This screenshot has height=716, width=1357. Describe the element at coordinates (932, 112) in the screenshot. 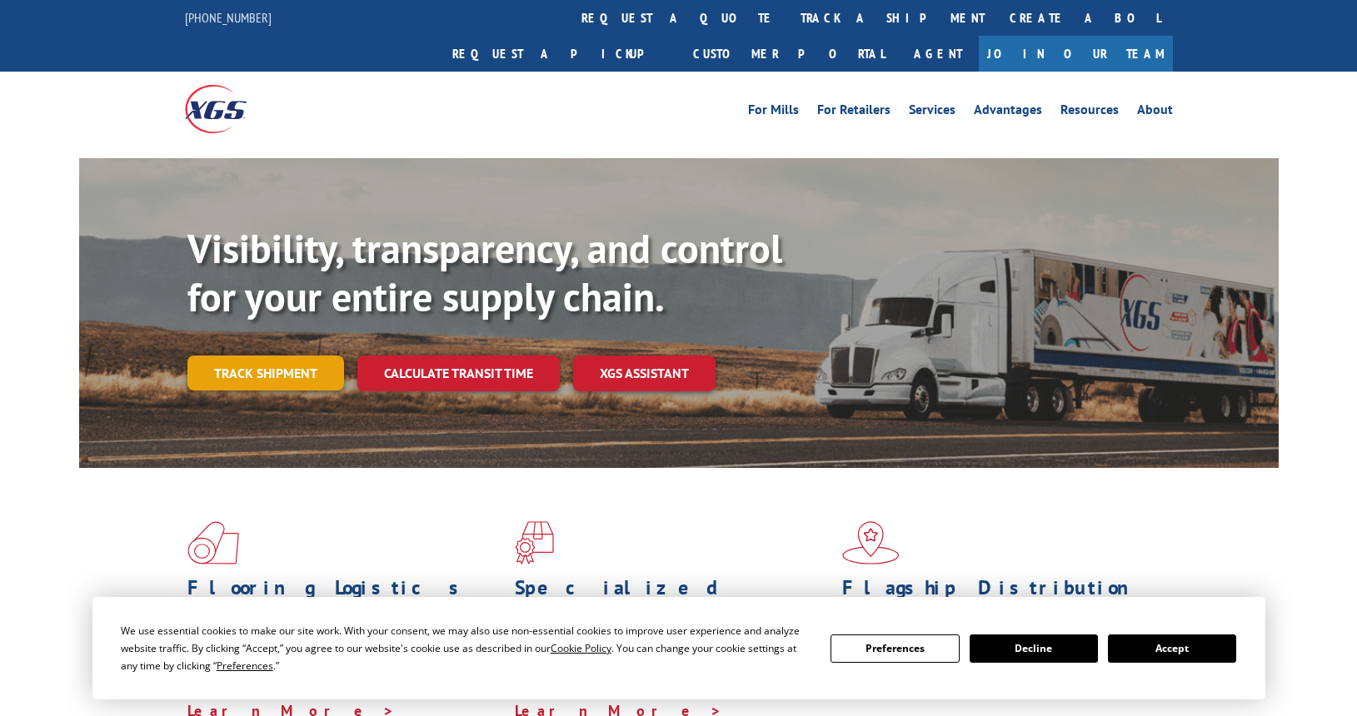

I see `a: Services` at that location.